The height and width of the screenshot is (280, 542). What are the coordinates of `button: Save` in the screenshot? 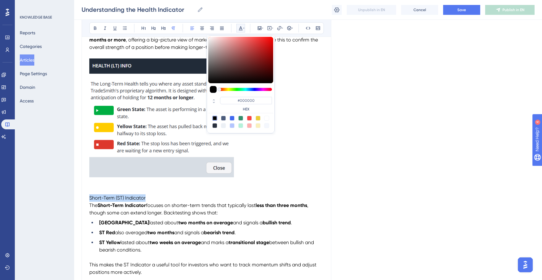 It's located at (462, 10).